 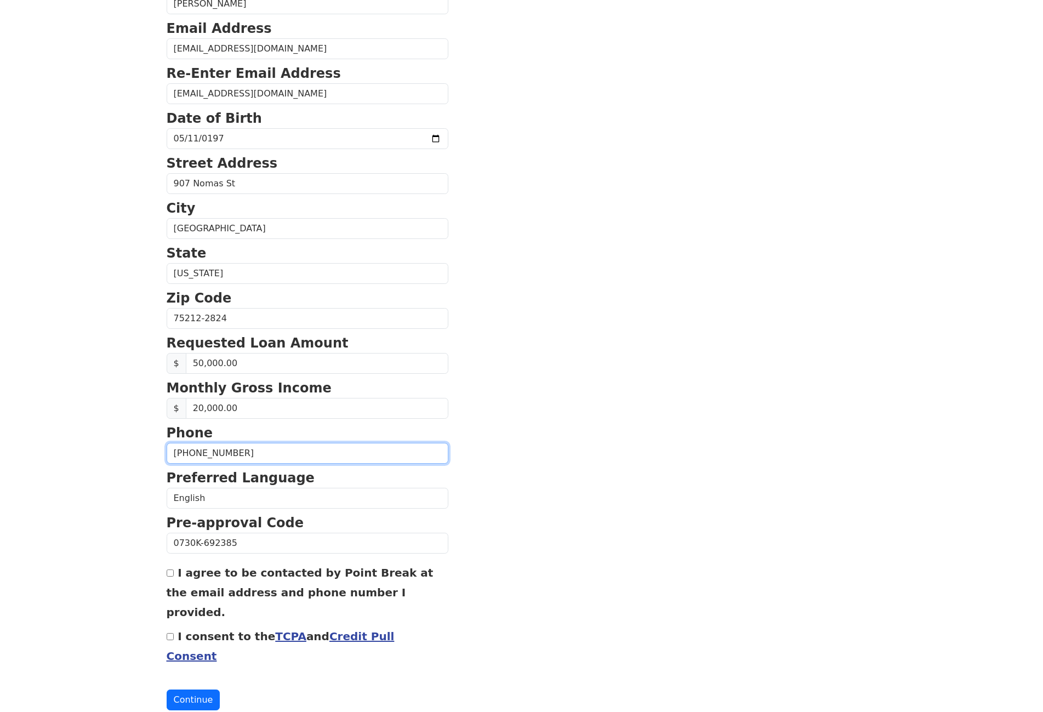 What do you see at coordinates (300, 593) in the screenshot?
I see `label: I agree to be contacted by Point Break at the email address and phone number I provided.` at bounding box center [300, 593].